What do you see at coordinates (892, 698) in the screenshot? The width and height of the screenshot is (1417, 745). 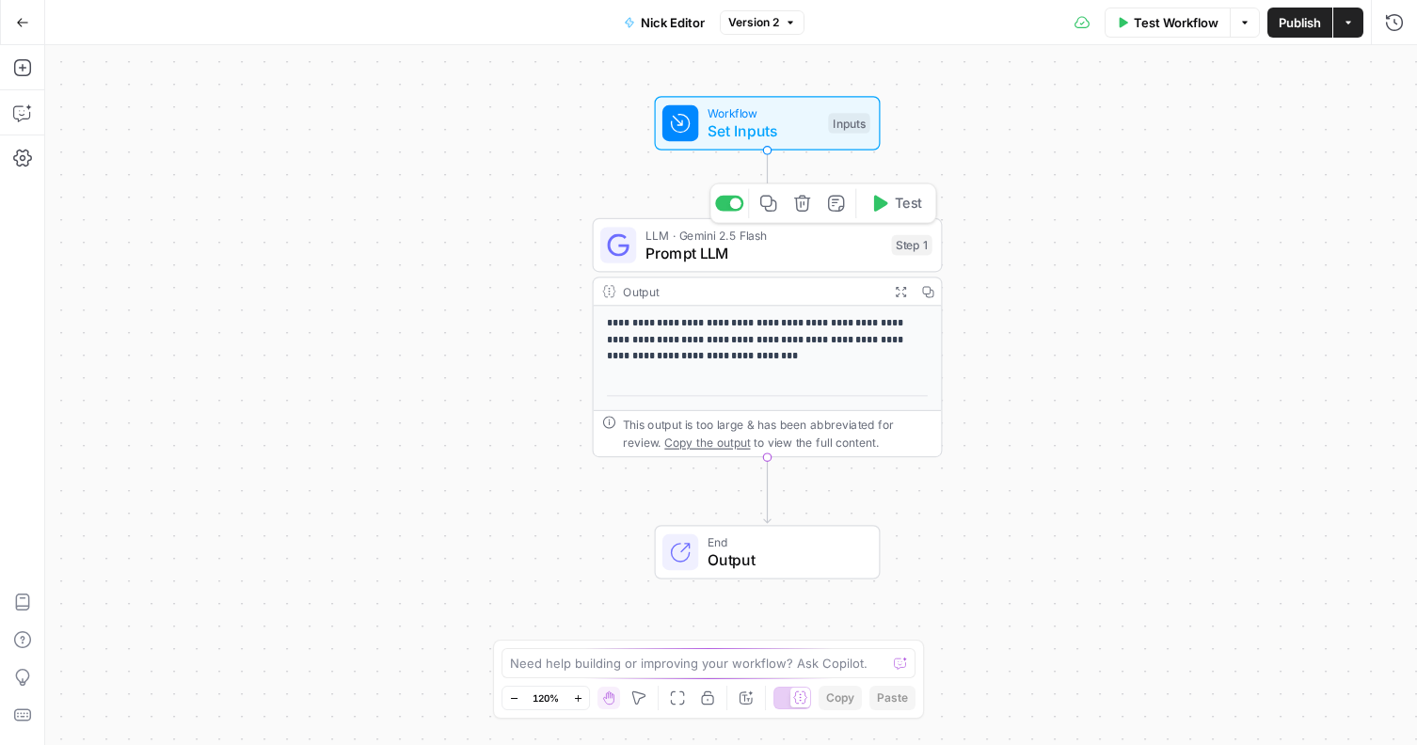 I see `button: Paste` at bounding box center [892, 698].